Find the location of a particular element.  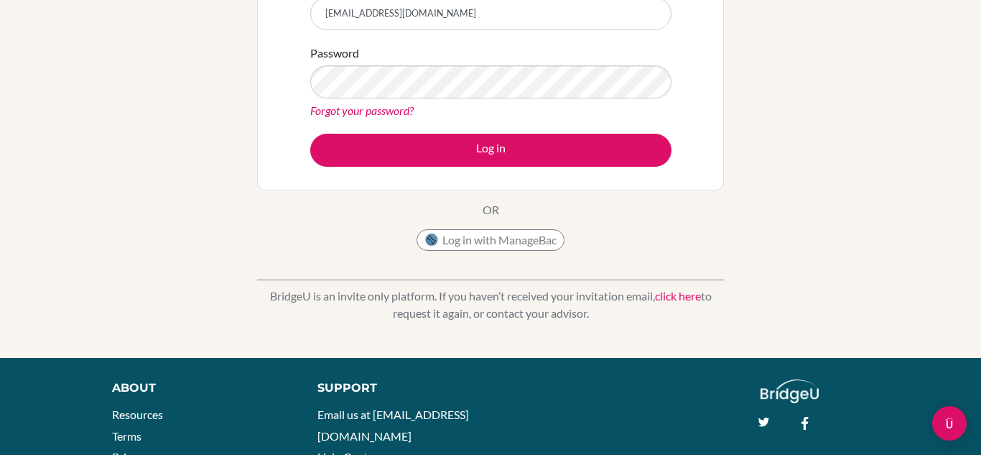

p: BridgeU is an invite only platform. If you haven’t received your invitation email, to request it ... is located at coordinates (491, 305).